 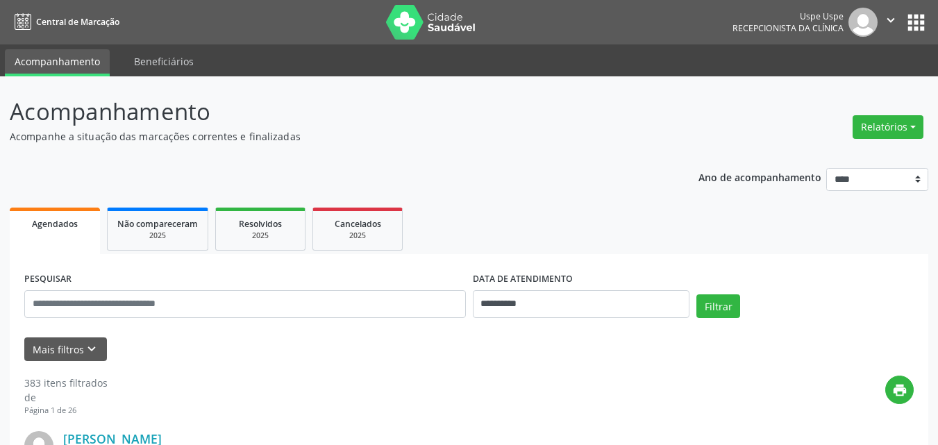 What do you see at coordinates (57, 62) in the screenshot?
I see `a: Acompanhamento` at bounding box center [57, 62].